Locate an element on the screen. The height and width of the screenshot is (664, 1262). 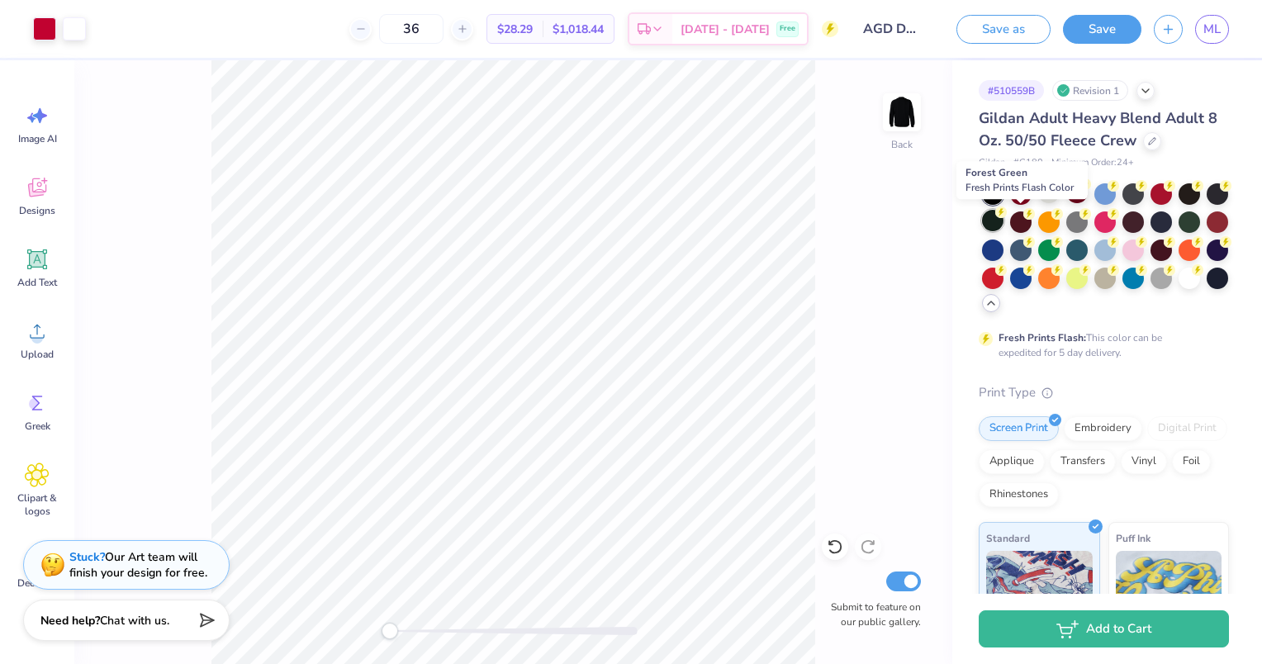
div: # 510559B is located at coordinates (1011, 90).